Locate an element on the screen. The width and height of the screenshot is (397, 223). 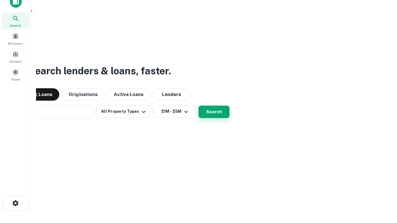
button: Lenders is located at coordinates (171, 95).